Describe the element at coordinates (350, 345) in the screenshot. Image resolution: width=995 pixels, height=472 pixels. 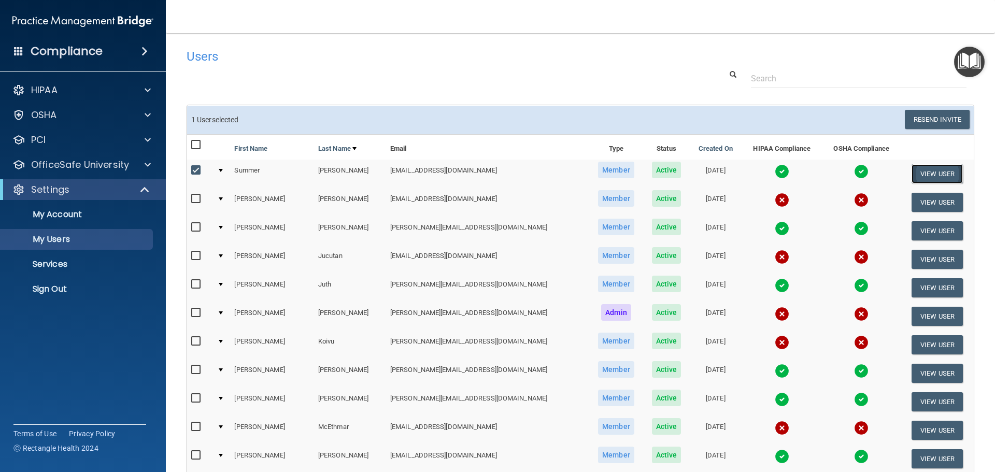
I see `td: Koivu` at that location.